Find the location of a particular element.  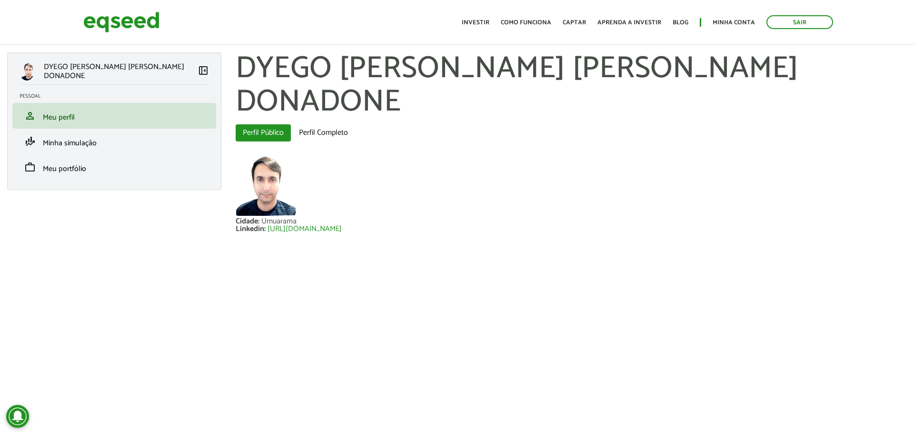

a: personMeu perfil is located at coordinates (114, 116).